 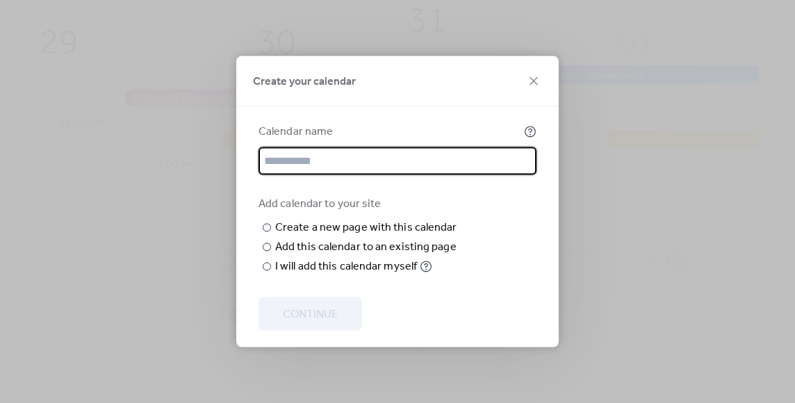 What do you see at coordinates (396, 204) in the screenshot?
I see `div: Add calendar to your site` at bounding box center [396, 204].